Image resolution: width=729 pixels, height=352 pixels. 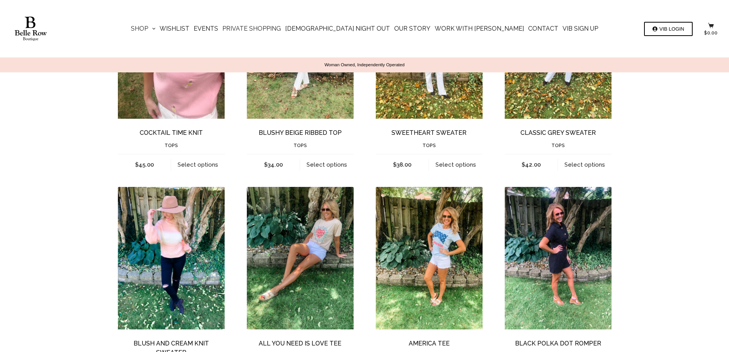 What do you see at coordinates (364, 65) in the screenshot?
I see `p: Woman Owned, Independently Operated` at bounding box center [364, 65].